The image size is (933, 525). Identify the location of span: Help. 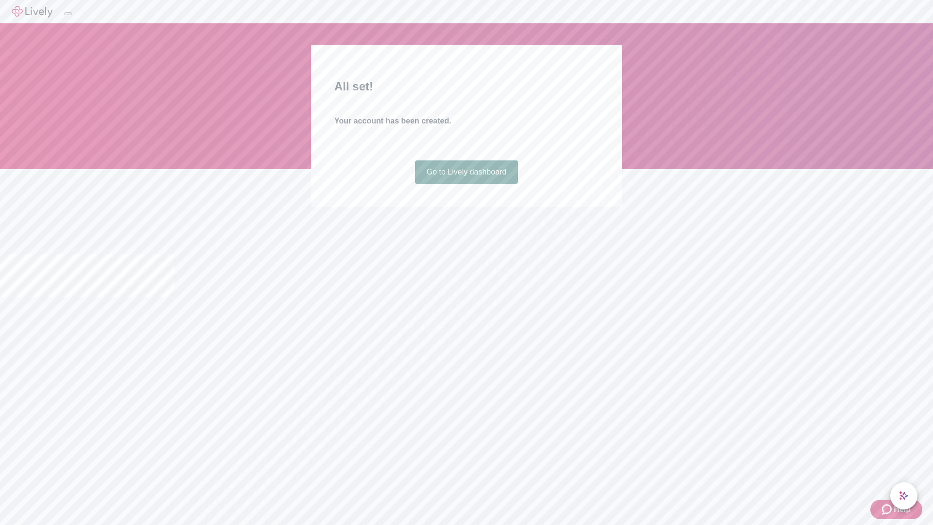
(902, 509).